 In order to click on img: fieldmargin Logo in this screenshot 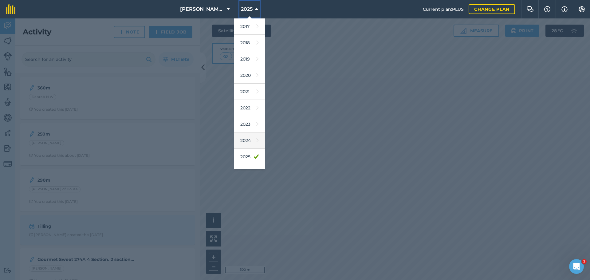, I will do `click(11, 9)`.